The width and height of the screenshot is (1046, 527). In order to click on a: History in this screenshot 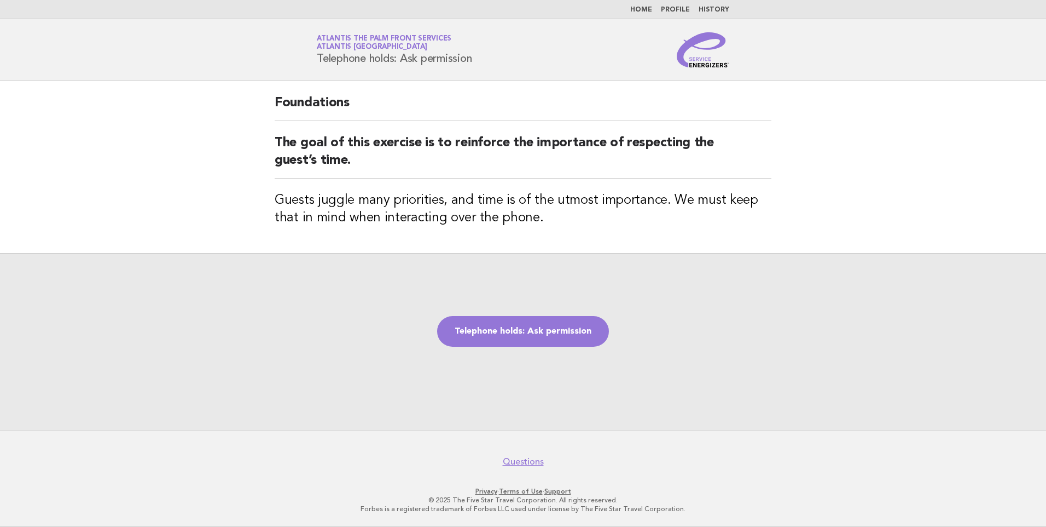, I will do `click(714, 10)`.